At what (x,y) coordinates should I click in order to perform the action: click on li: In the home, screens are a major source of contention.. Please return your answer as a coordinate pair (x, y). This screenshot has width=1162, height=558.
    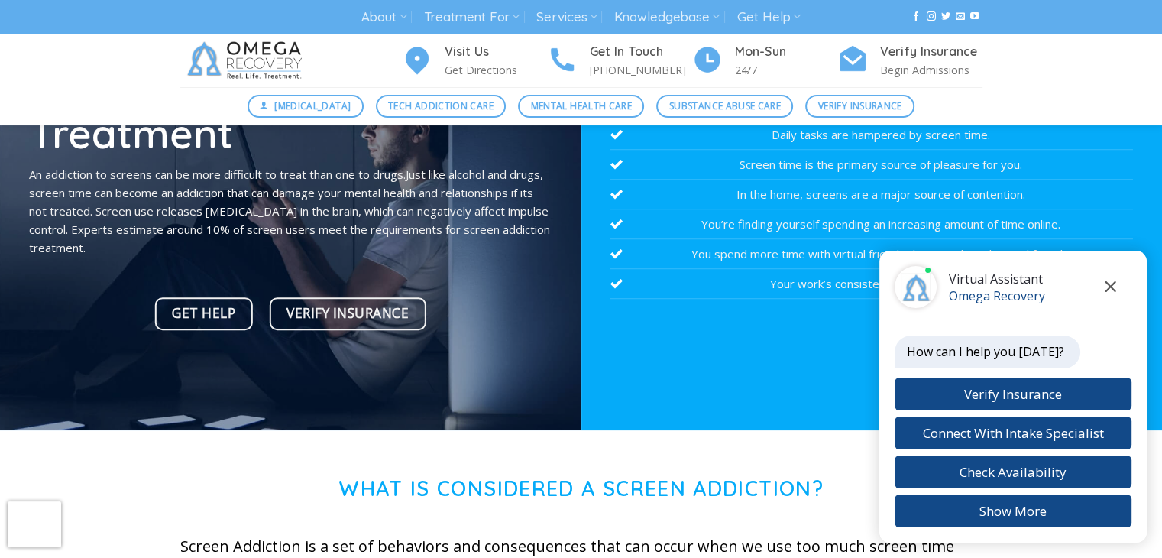
    Looking at the image, I should click on (872, 194).